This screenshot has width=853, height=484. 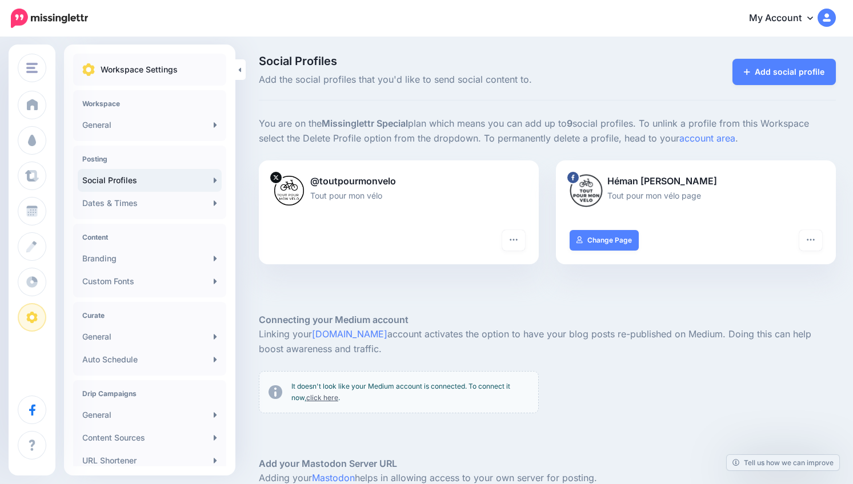 I want to click on a: Mastodon, so click(x=333, y=478).